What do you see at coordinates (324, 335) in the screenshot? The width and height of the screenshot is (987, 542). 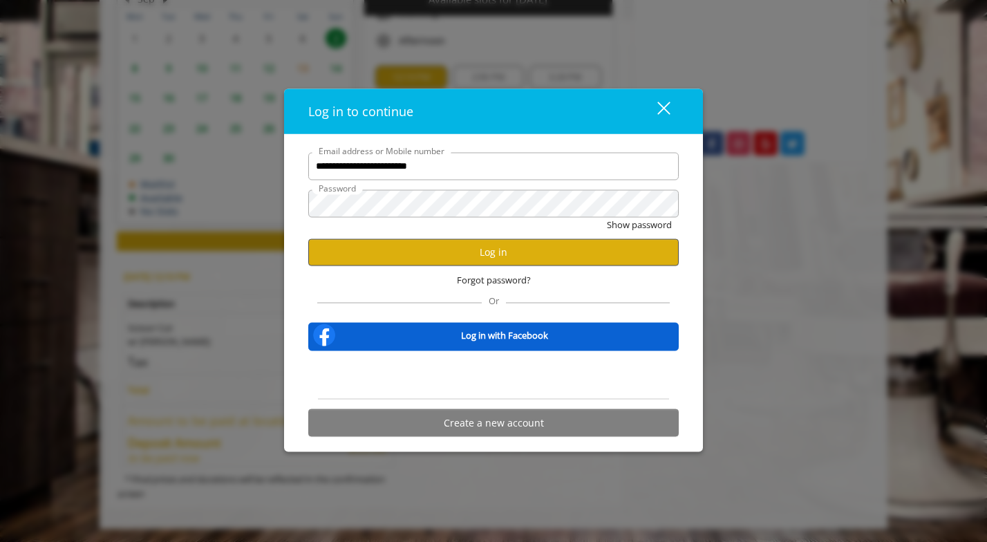 I see `img: facebook-logo` at bounding box center [324, 335].